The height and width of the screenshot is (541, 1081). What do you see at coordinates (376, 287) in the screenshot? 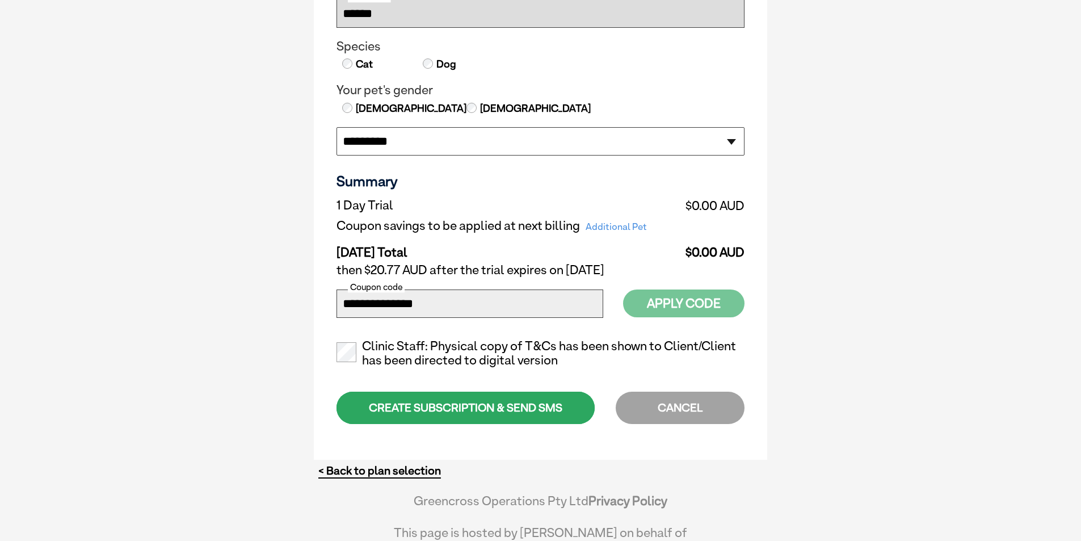
I see `label: Coupon code` at bounding box center [376, 287].